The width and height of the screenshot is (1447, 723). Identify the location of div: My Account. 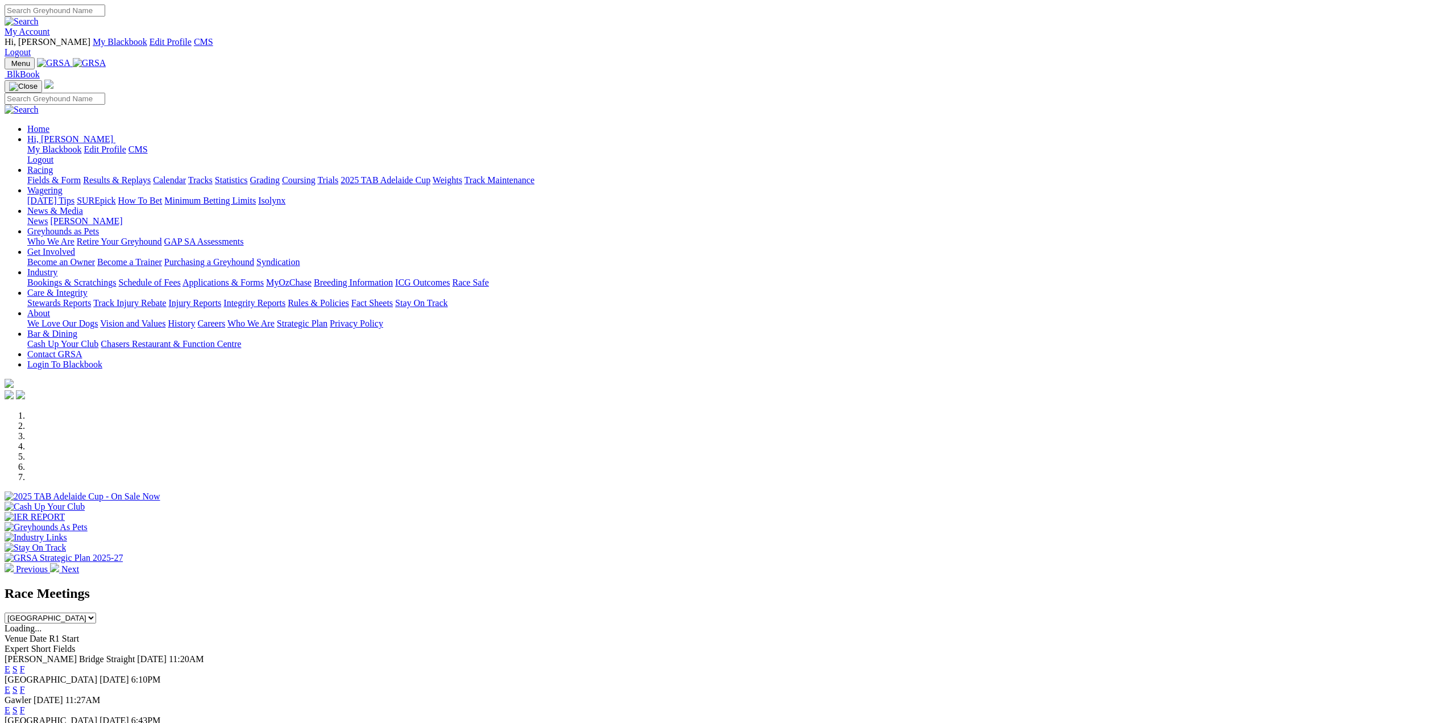
(723, 47).